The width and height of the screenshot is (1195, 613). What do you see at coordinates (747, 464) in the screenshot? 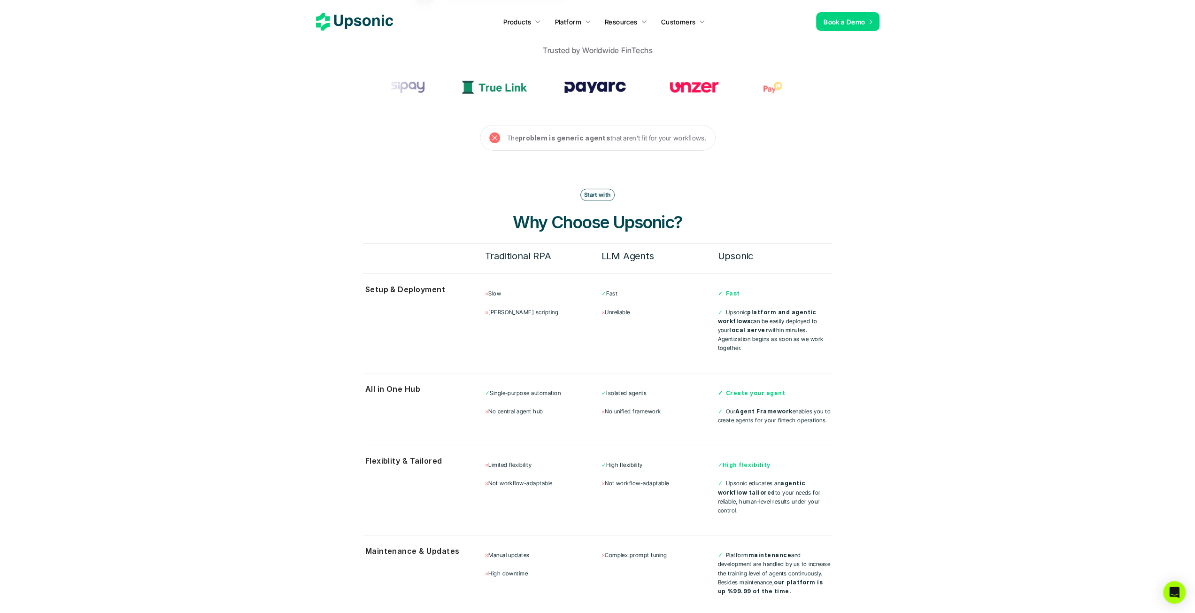
I see `strong: High flexibility` at bounding box center [747, 464].